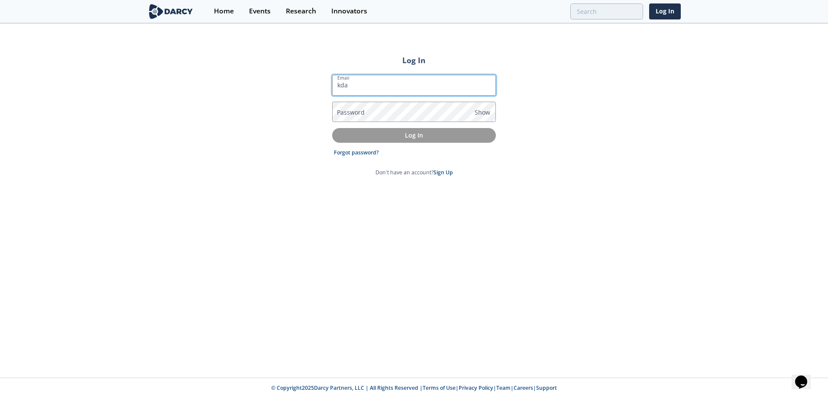 This screenshot has height=398, width=828. Describe the element at coordinates (439, 388) in the screenshot. I see `a: Terms of Use` at that location.